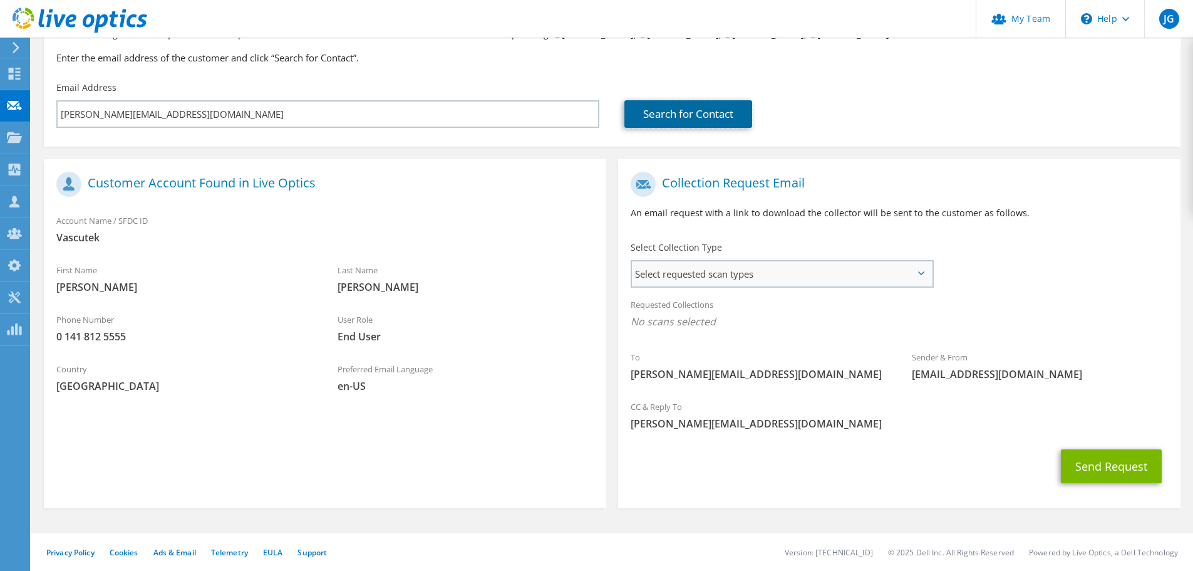 This screenshot has width=1193, height=571. What do you see at coordinates (896, 184) in the screenshot?
I see `h1: Collection Request Email` at bounding box center [896, 184].